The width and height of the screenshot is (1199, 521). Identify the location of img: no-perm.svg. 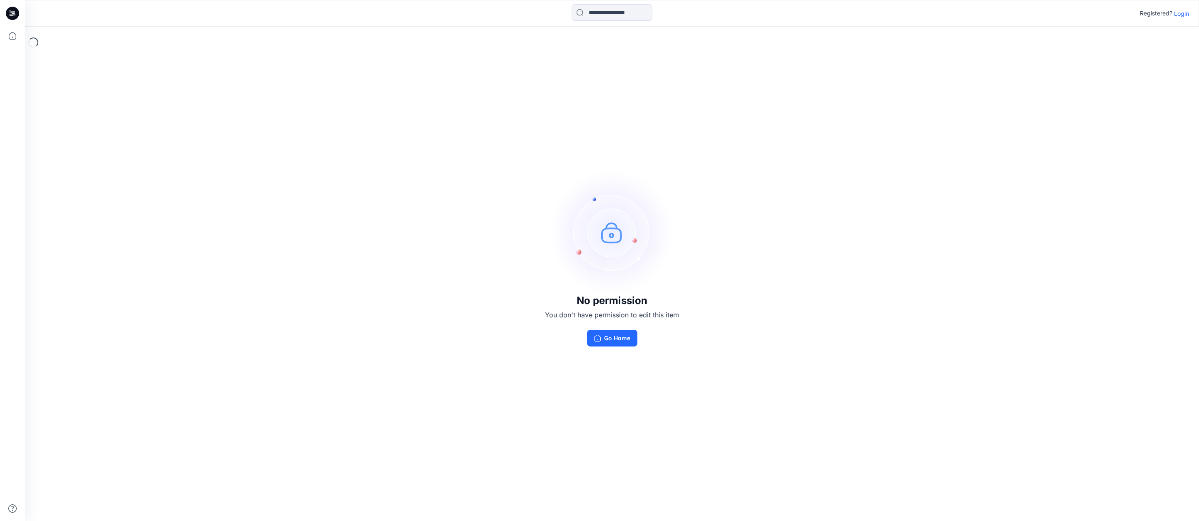
(612, 232).